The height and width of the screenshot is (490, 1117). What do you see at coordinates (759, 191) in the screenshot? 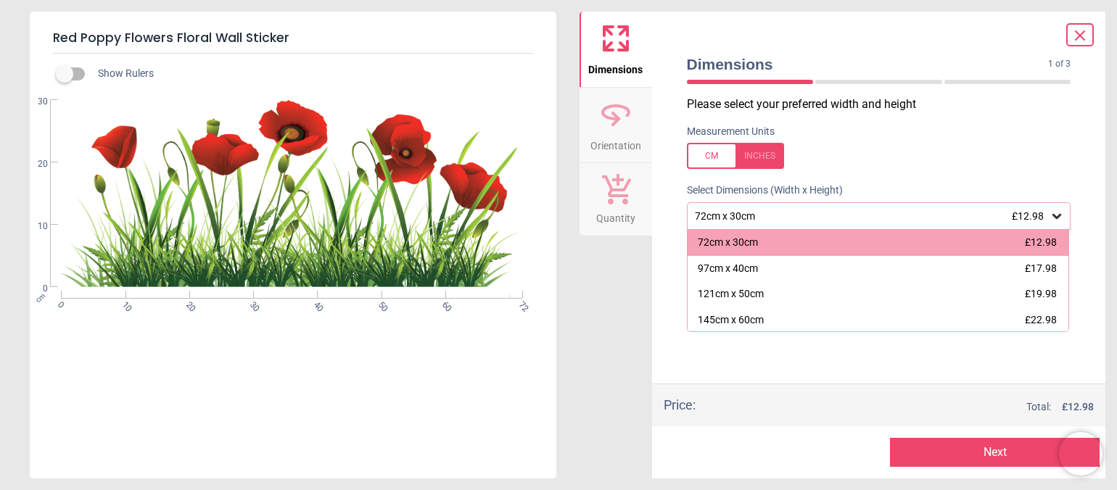
I see `label: Select Dimensions (Width x Height)` at bounding box center [759, 191].